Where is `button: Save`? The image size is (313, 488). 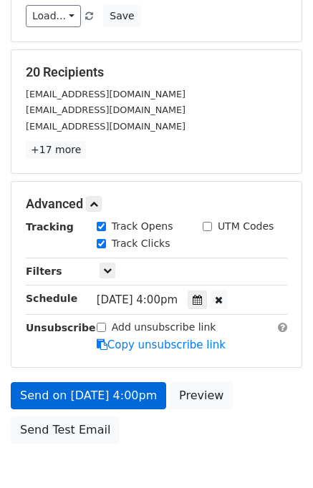
button: Save is located at coordinates (122, 16).